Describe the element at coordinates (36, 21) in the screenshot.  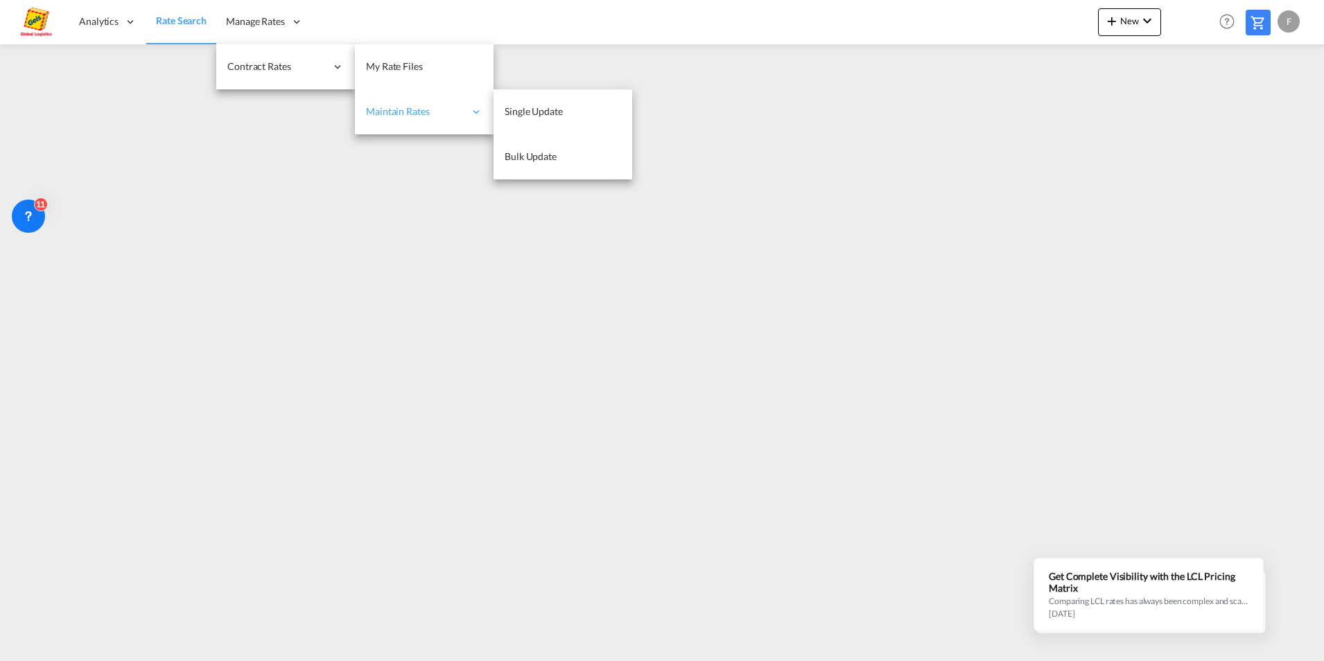
I see `img: a2a4a140666c11eeab5485e577415959.png` at that location.